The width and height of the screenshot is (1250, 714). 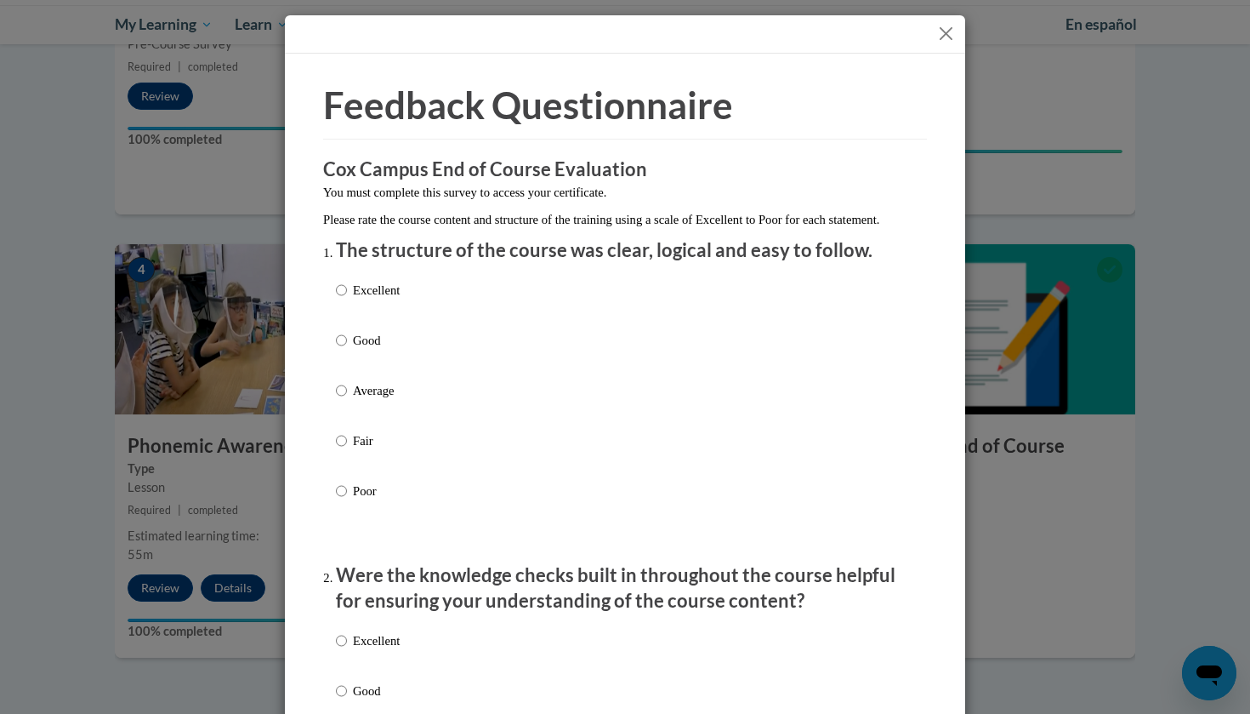 What do you see at coordinates (341, 491) in the screenshot?
I see `input: Poor` at bounding box center [341, 491].